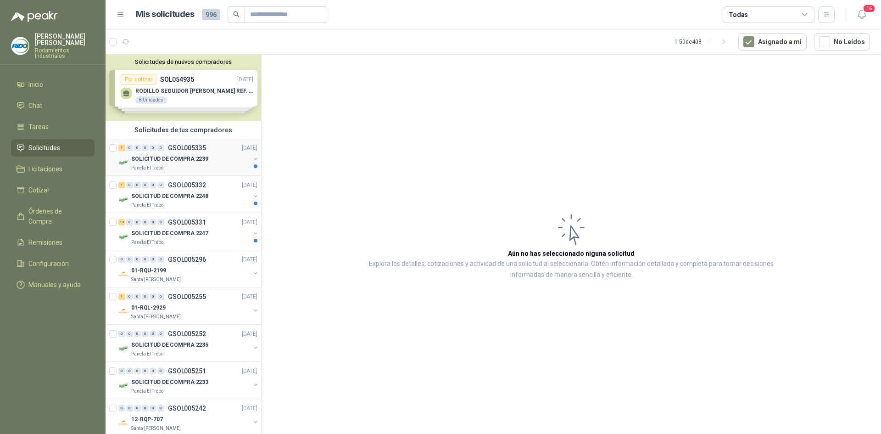  What do you see at coordinates (53, 242) in the screenshot?
I see `a: Remisiones` at bounding box center [53, 242].